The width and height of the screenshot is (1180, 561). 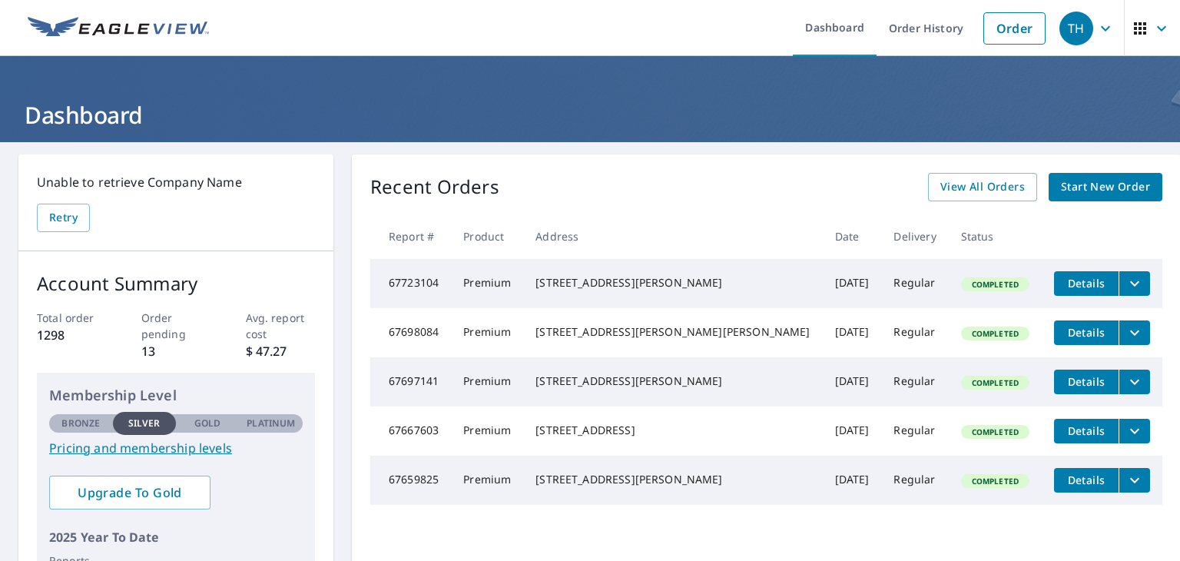 What do you see at coordinates (130, 492) in the screenshot?
I see `span: Upgrade To Gold` at bounding box center [130, 492].